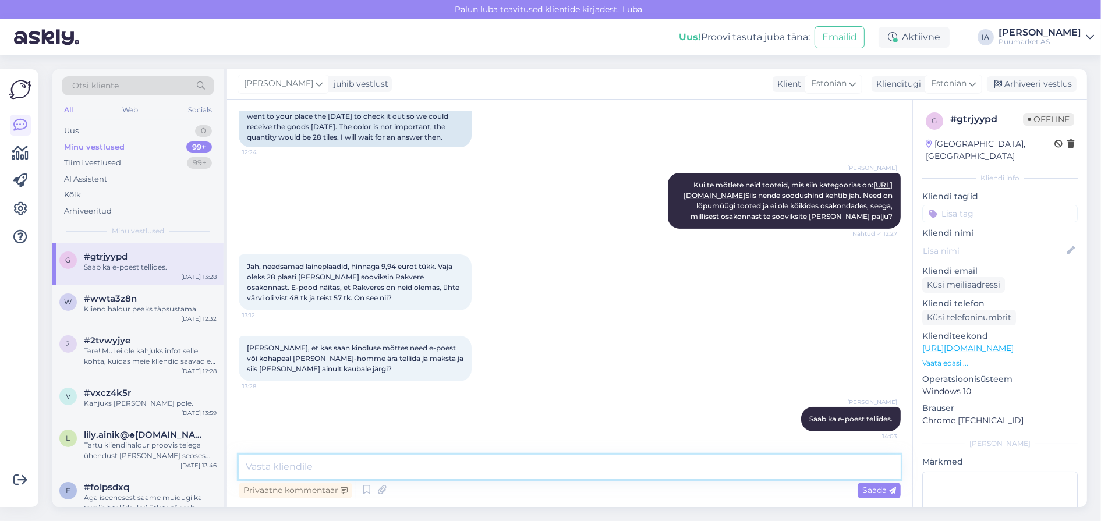 The image size is (1101, 521). Describe the element at coordinates (999, 233) in the screenshot. I see `p: Kliendi nimi` at that location.